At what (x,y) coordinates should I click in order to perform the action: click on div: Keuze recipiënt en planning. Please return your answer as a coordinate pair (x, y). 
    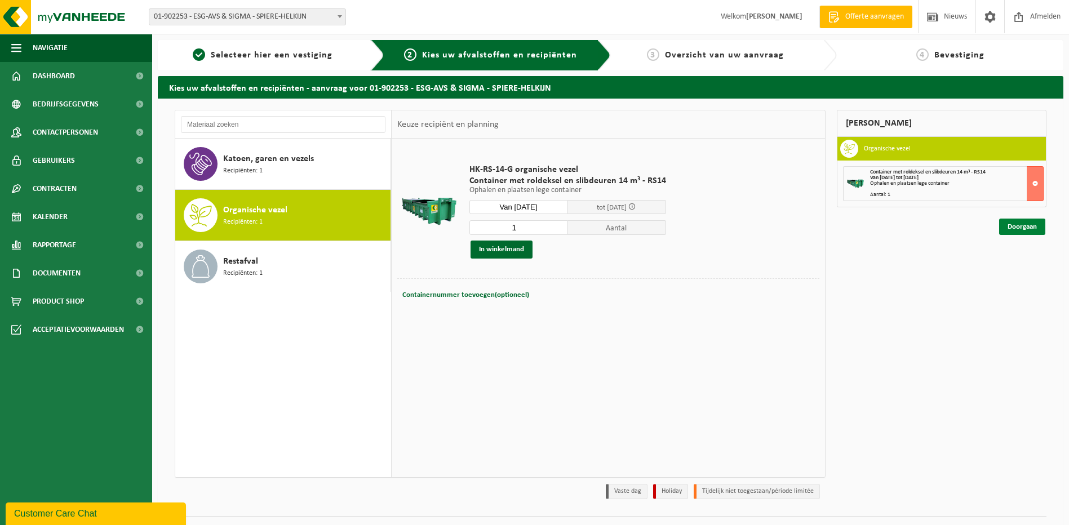
    Looking at the image, I should click on (448, 125).